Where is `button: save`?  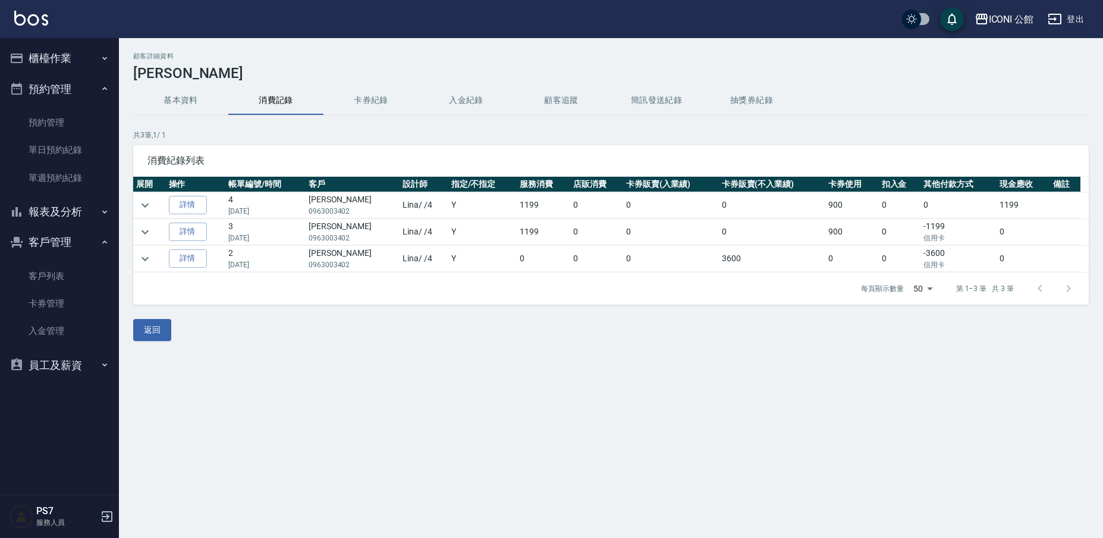
button: save is located at coordinates (952, 19).